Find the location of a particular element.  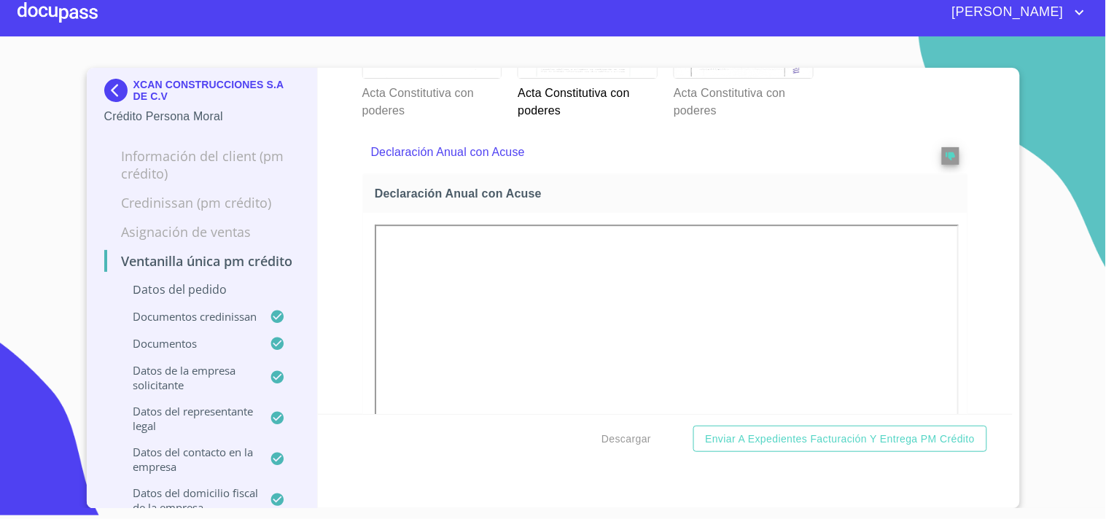

p: Datos del contacto en la empresa is located at coordinates (187, 459).